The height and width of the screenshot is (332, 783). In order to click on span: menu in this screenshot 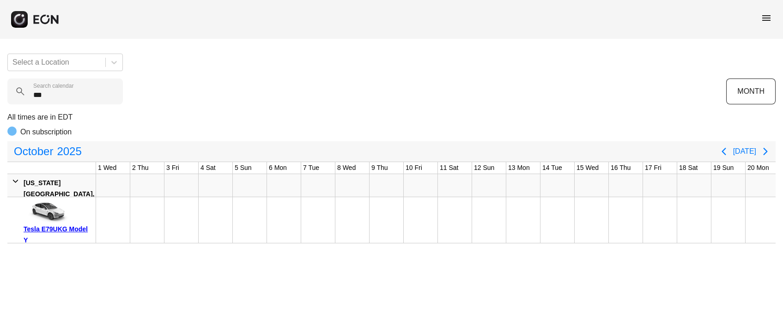, I will do `click(766, 18)`.